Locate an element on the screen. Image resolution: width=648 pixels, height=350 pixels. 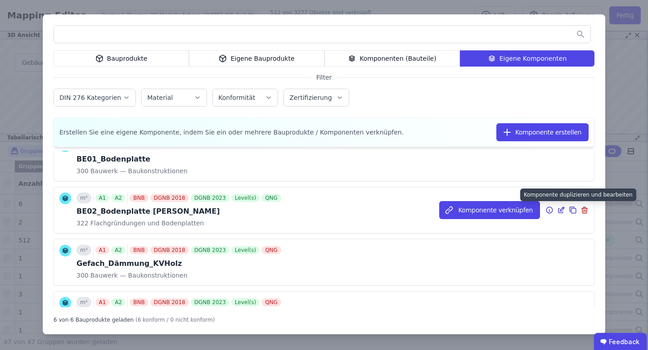
button: DIN 276 Kategorien is located at coordinates (95, 98).